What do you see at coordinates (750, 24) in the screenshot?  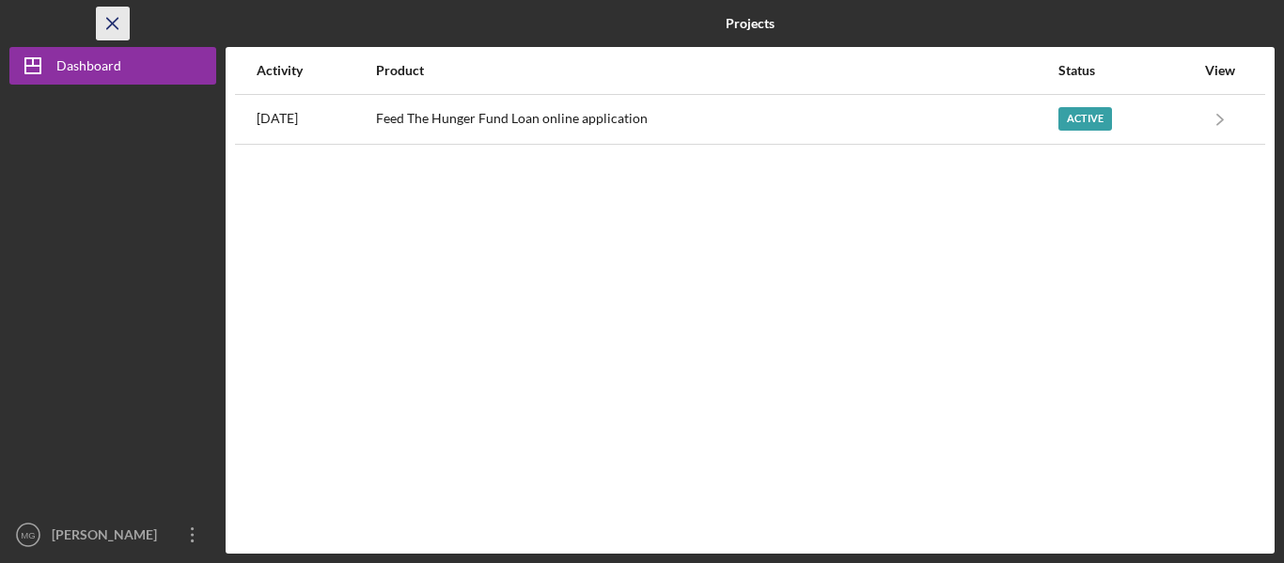 I see `b: Projects` at bounding box center [750, 24].